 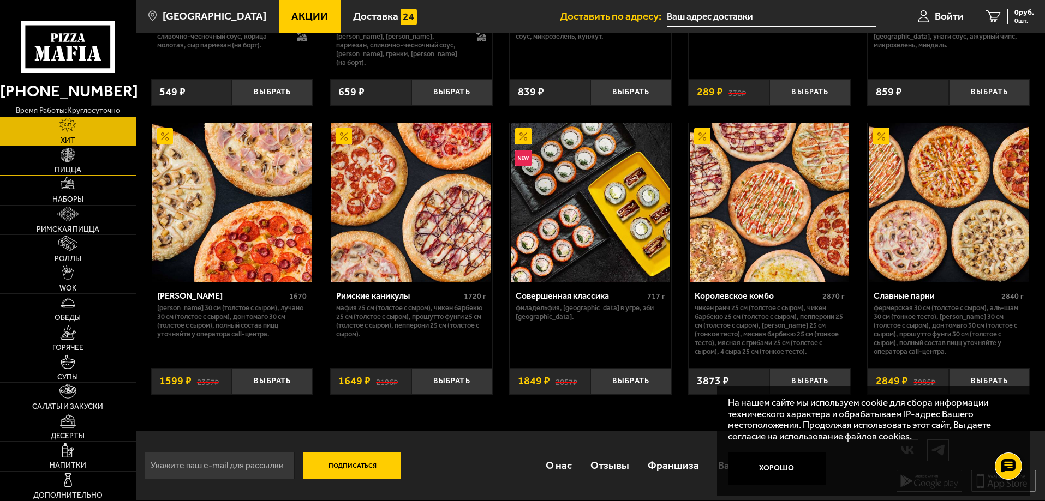 I want to click on a: АкционныйХет Трик, so click(x=232, y=203).